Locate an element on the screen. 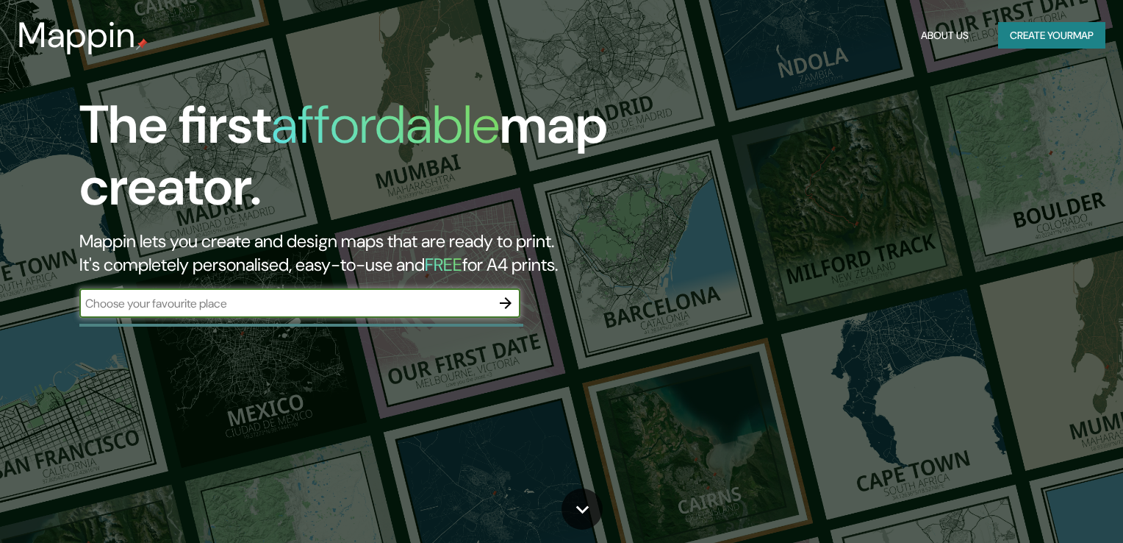  font: Create your map is located at coordinates (1052, 35).